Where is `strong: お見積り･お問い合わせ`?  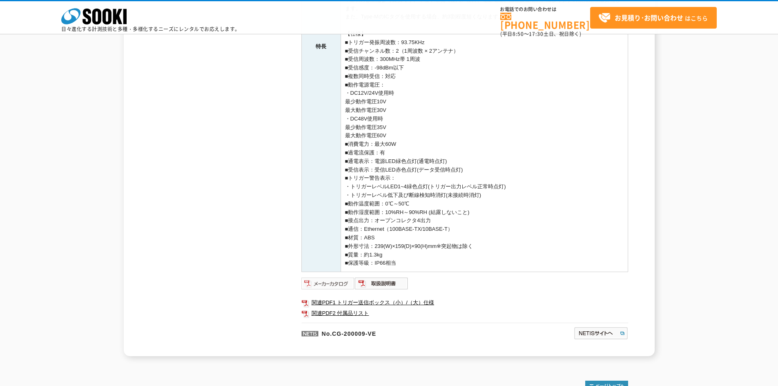
strong: お見積り･お問い合わせ is located at coordinates (649, 18).